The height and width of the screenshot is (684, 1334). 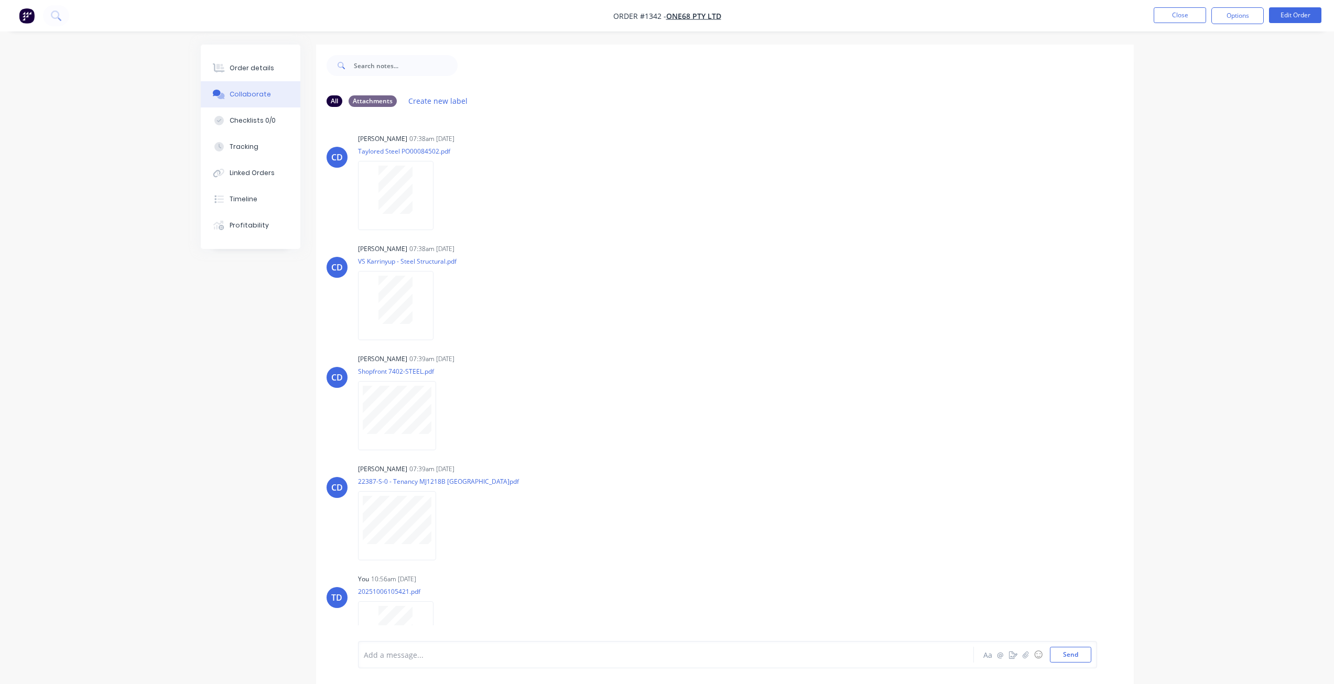 What do you see at coordinates (251, 121) in the screenshot?
I see `button: Checklists 0/0` at bounding box center [251, 121].